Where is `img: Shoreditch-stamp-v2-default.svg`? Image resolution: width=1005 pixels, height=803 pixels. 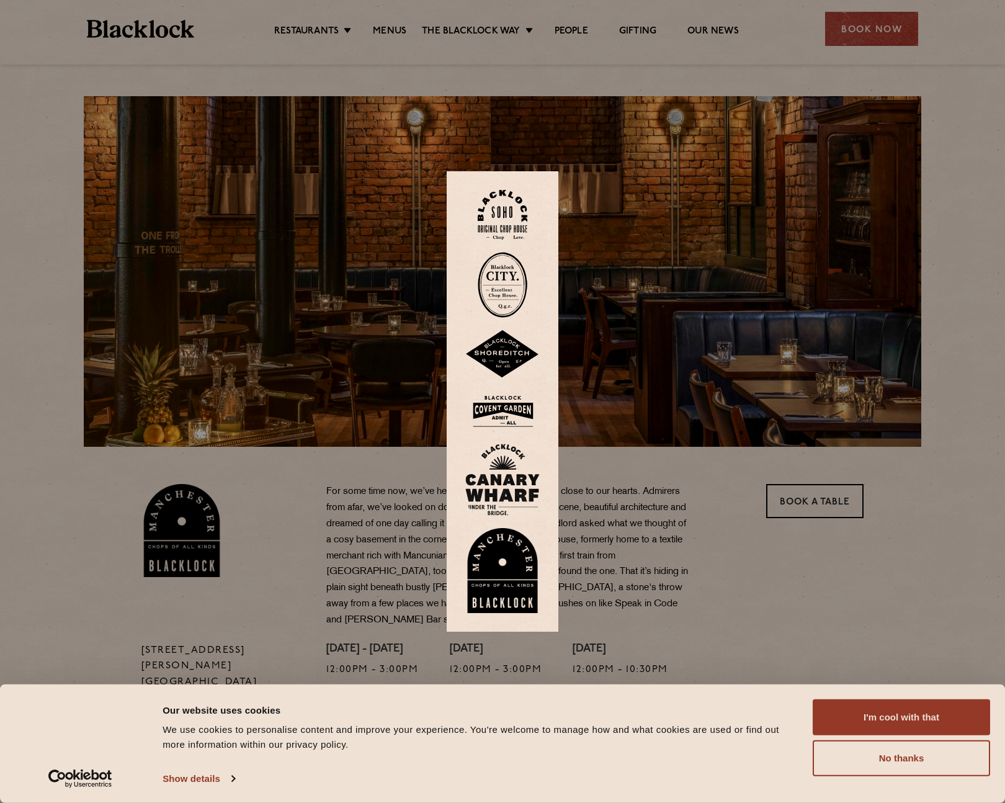
img: Shoreditch-stamp-v2-default.svg is located at coordinates (503, 354).